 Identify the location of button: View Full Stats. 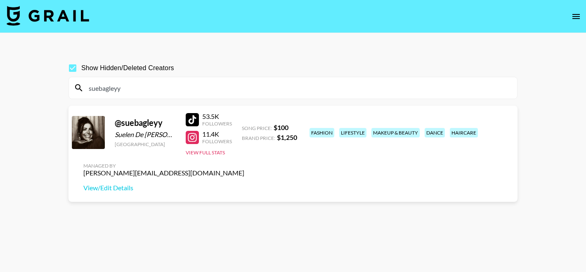
(205, 152).